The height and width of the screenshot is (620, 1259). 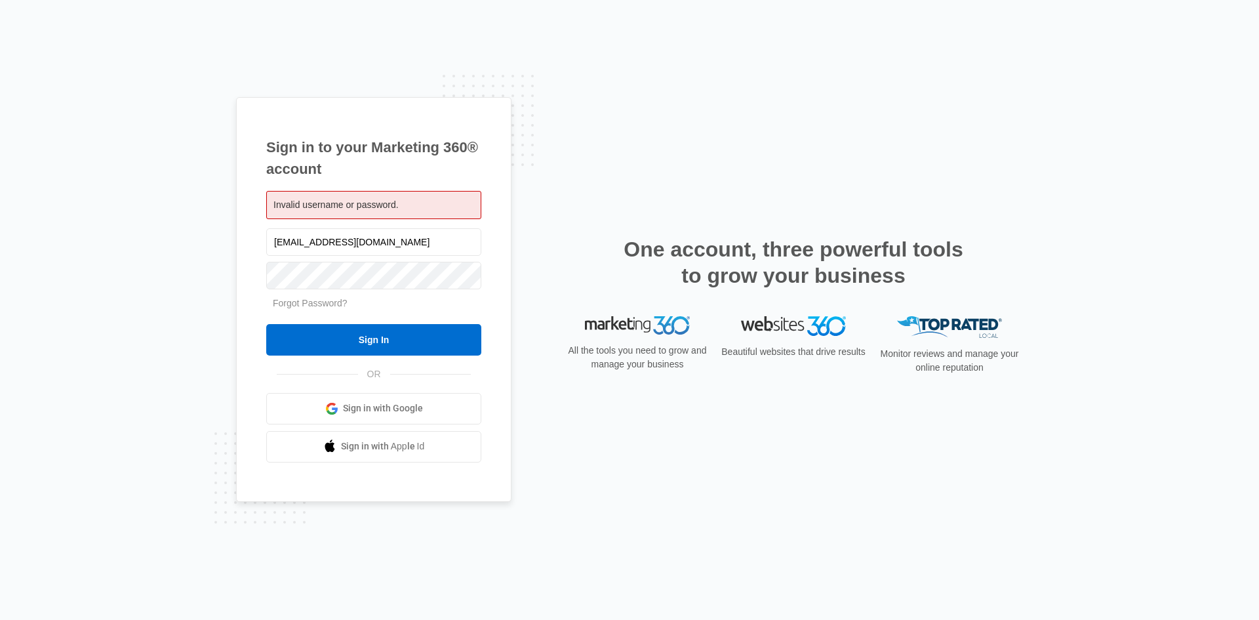 What do you see at coordinates (374, 340) in the screenshot?
I see `input: Sign In` at bounding box center [374, 340].